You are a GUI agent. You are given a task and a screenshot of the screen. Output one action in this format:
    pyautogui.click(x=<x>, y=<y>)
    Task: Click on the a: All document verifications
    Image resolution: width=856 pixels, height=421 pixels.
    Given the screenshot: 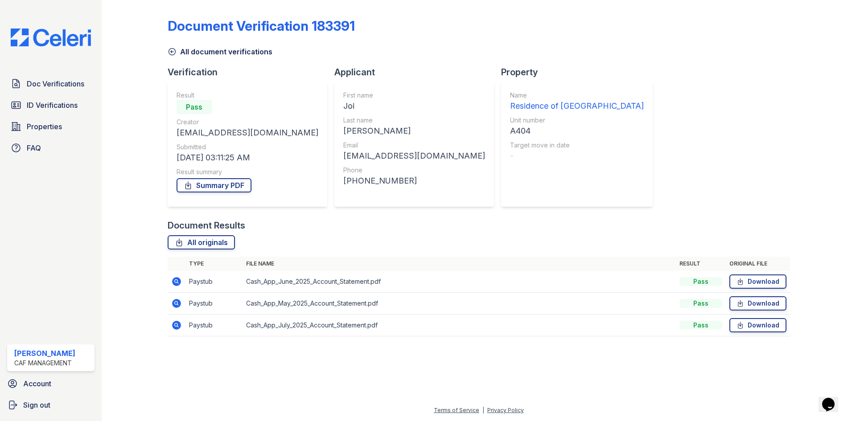 What is the action you would take?
    pyautogui.click(x=220, y=52)
    